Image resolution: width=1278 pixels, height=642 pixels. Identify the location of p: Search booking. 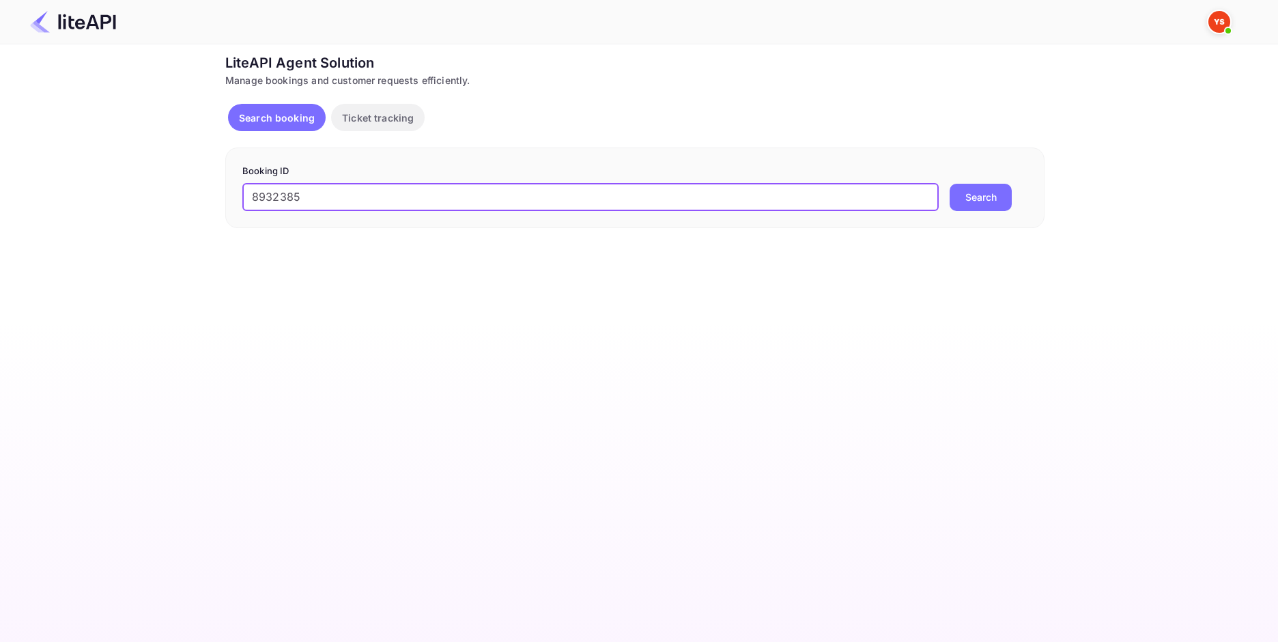
(277, 117).